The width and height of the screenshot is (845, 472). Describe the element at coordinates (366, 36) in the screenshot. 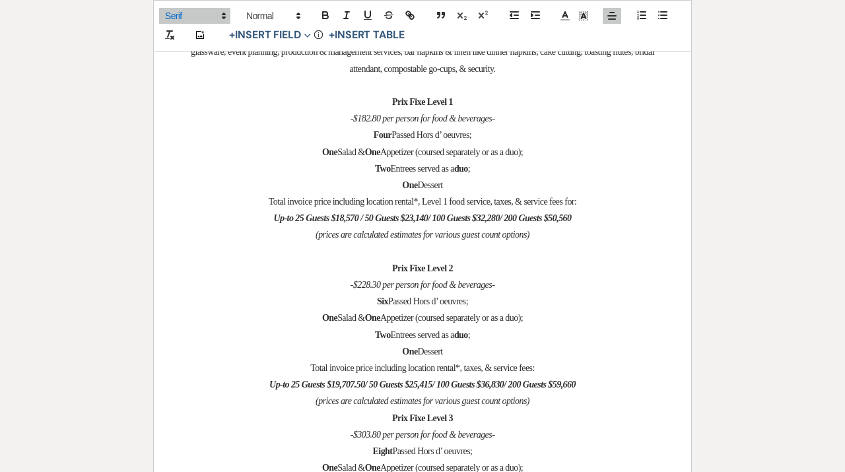

I see `button: +Insert Table` at that location.